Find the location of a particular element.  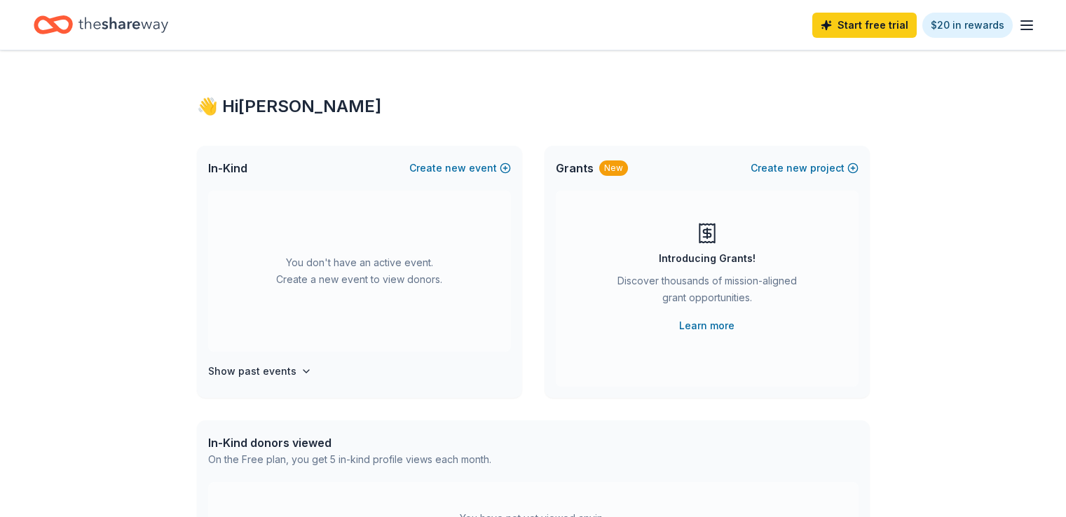

span: Grants is located at coordinates (575, 168).